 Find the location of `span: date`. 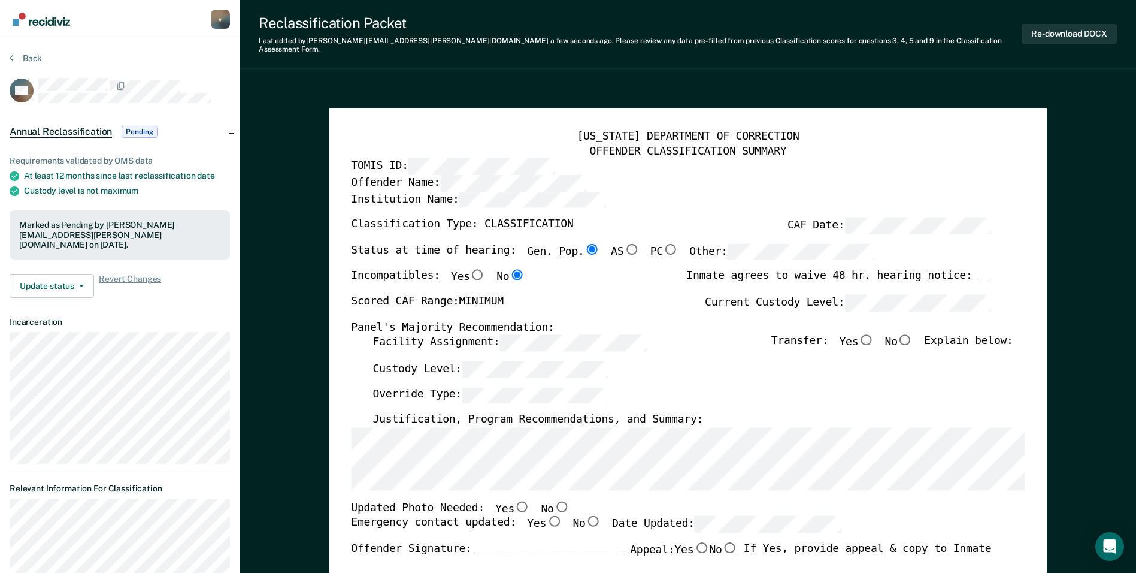

span: date is located at coordinates (205, 176).